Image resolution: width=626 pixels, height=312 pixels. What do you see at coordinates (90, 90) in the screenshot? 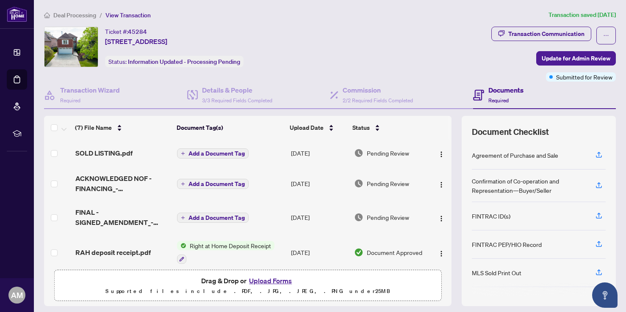
I see `h4: Transaction Wizard` at bounding box center [90, 90].